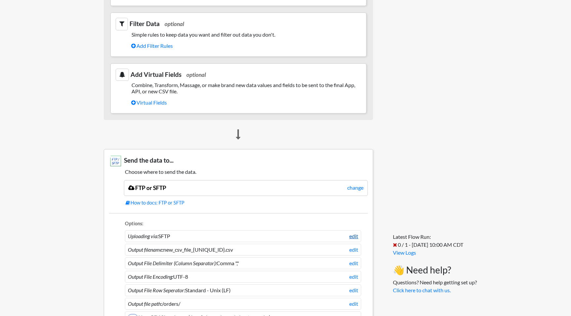  I want to click on h5: Simple rules to keep data you want and filter out data you don't., so click(238, 34).